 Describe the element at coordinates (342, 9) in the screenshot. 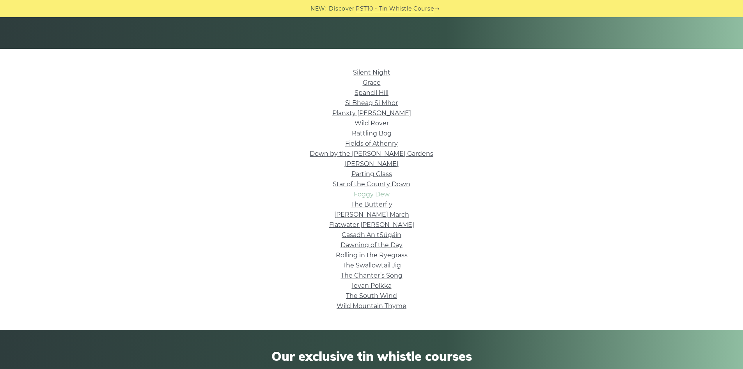

I see `span: Discover` at that location.